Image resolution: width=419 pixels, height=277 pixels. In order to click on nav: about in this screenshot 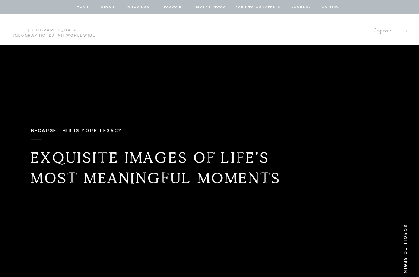, I will do `click(108, 7)`.